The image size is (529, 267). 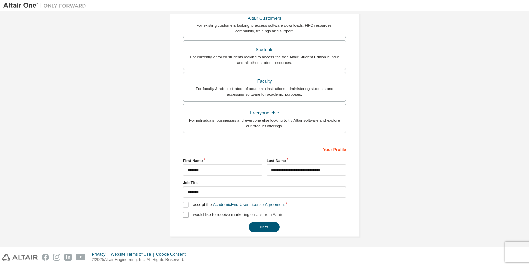 I want to click on div: Your Profile, so click(x=264, y=149).